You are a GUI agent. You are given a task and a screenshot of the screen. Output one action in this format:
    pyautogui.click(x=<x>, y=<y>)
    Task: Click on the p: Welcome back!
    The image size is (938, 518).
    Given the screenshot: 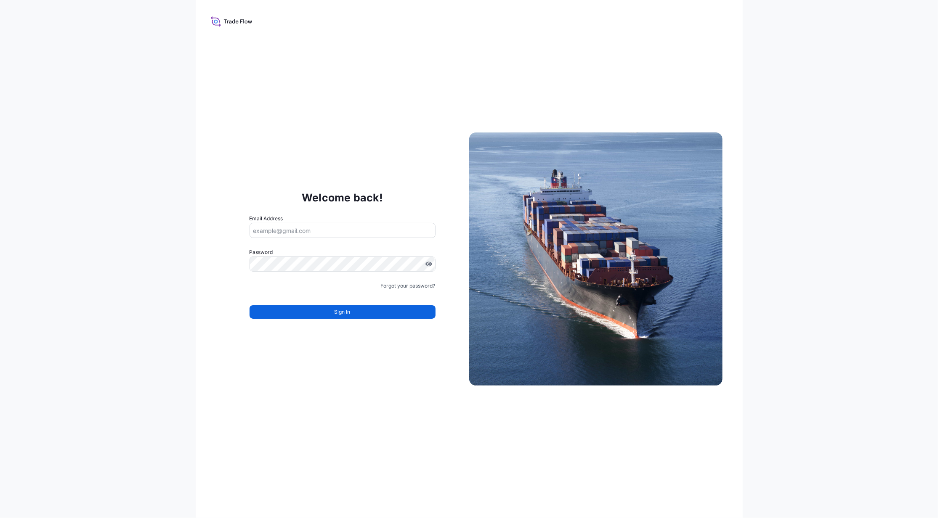 What is the action you would take?
    pyautogui.click(x=342, y=198)
    